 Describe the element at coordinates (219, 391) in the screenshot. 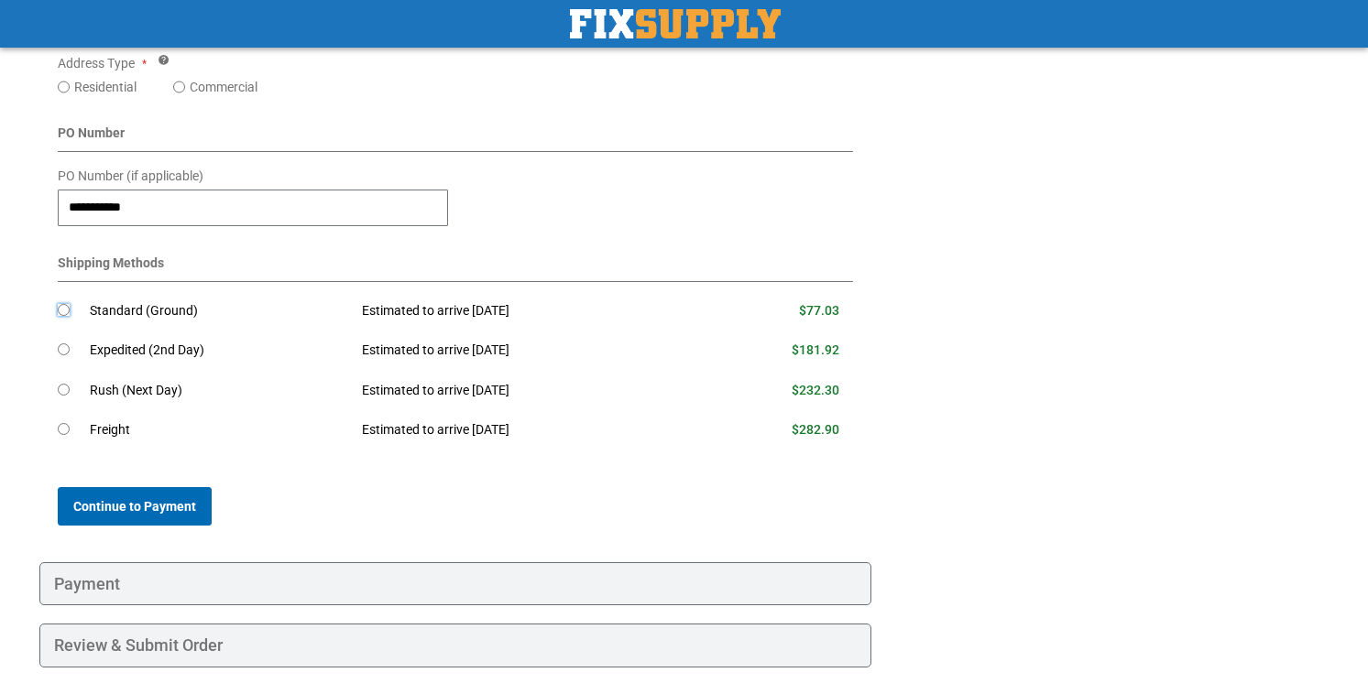

I see `td: Rush (Next Day)` at that location.